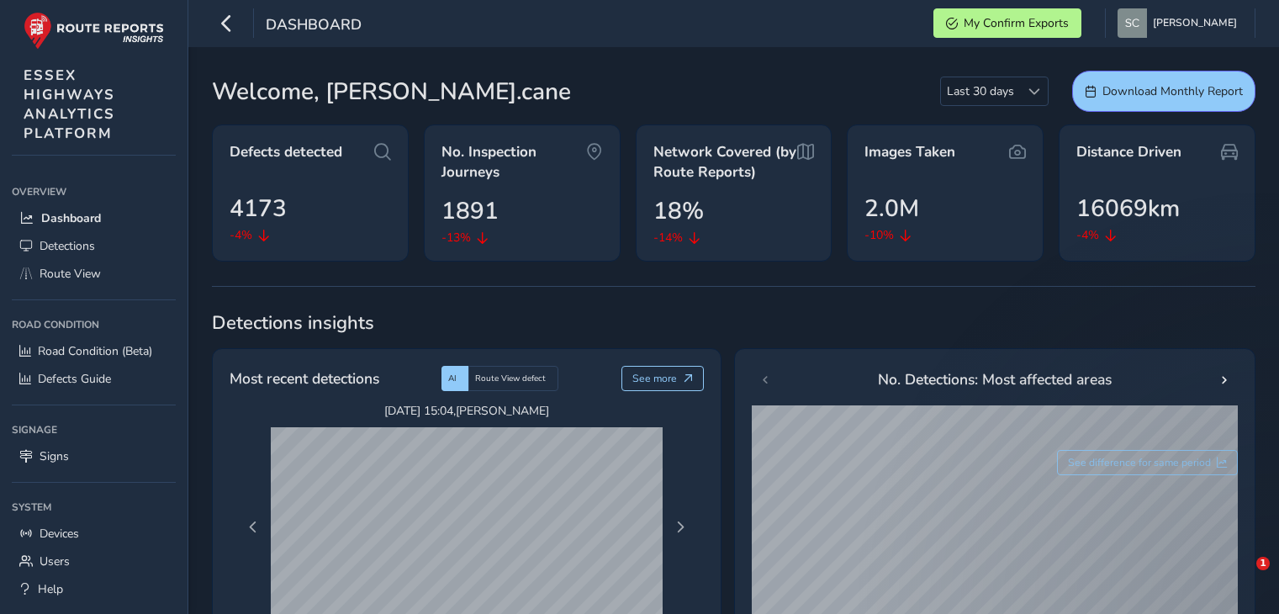  Describe the element at coordinates (1148, 462) in the screenshot. I see `button: See difference for same period` at that location.